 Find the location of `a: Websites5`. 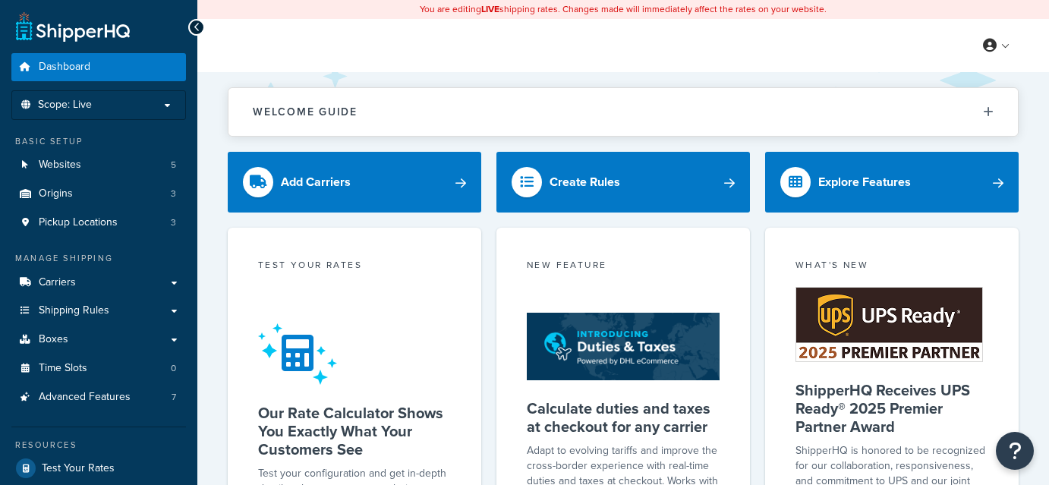

a: Websites5 is located at coordinates (99, 165).